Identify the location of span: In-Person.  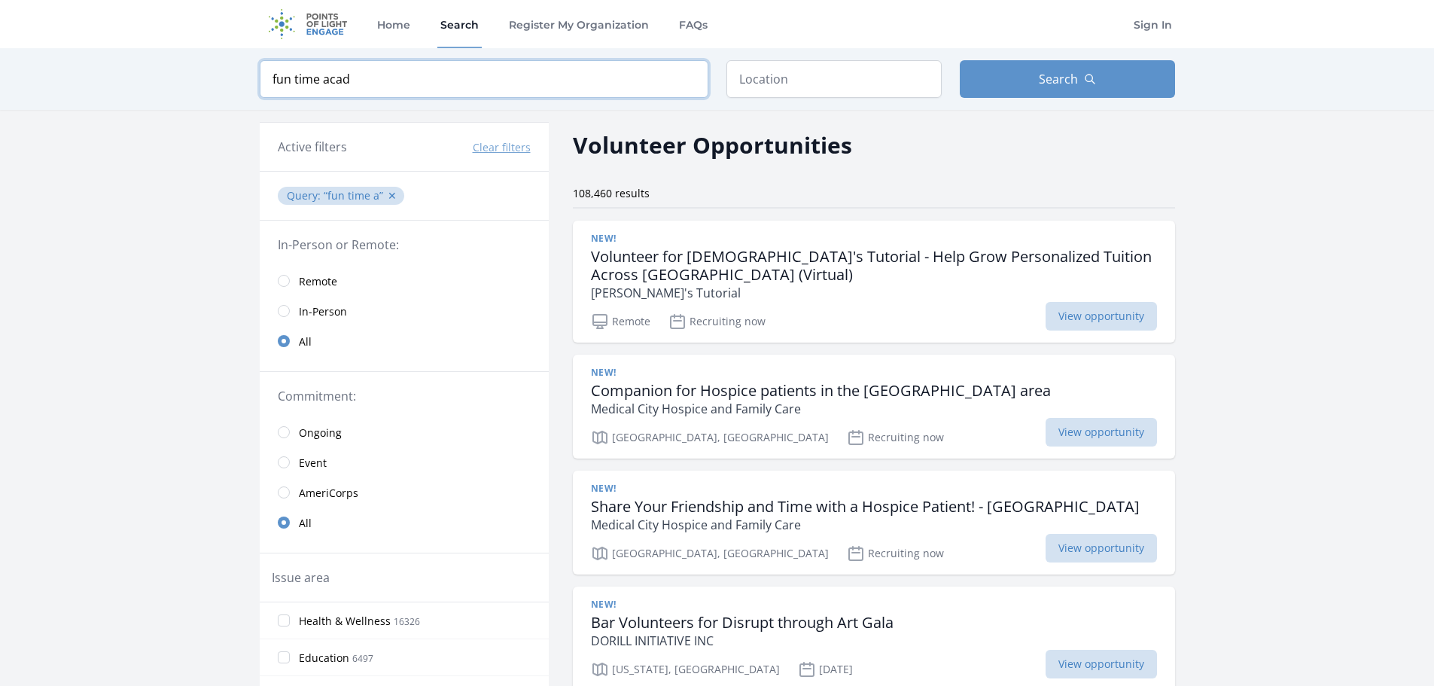
(323, 312).